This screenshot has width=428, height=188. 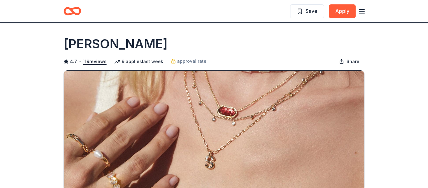 I want to click on span: Save, so click(x=311, y=11).